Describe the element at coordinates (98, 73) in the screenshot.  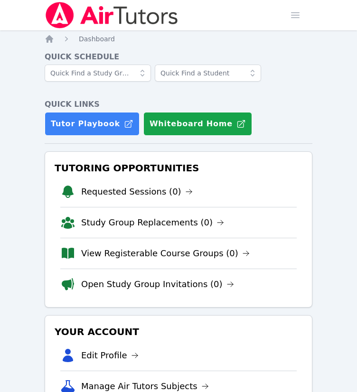
I see `input: Quick Find a Study Group` at that location.